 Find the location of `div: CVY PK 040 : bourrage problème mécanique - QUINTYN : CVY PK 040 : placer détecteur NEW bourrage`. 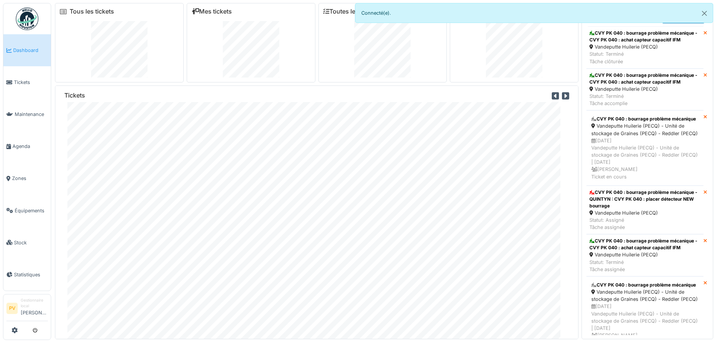

div: CVY PK 040 : bourrage problème mécanique - QUINTYN : CVY PK 040 : placer détecteur NEW bourrage is located at coordinates (645, 199).